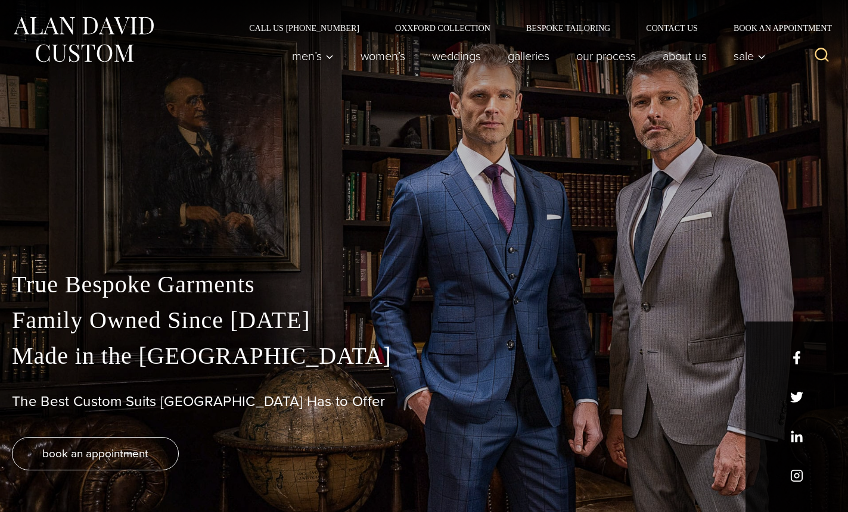  What do you see at coordinates (383, 56) in the screenshot?
I see `a: Women’s` at bounding box center [383, 56].